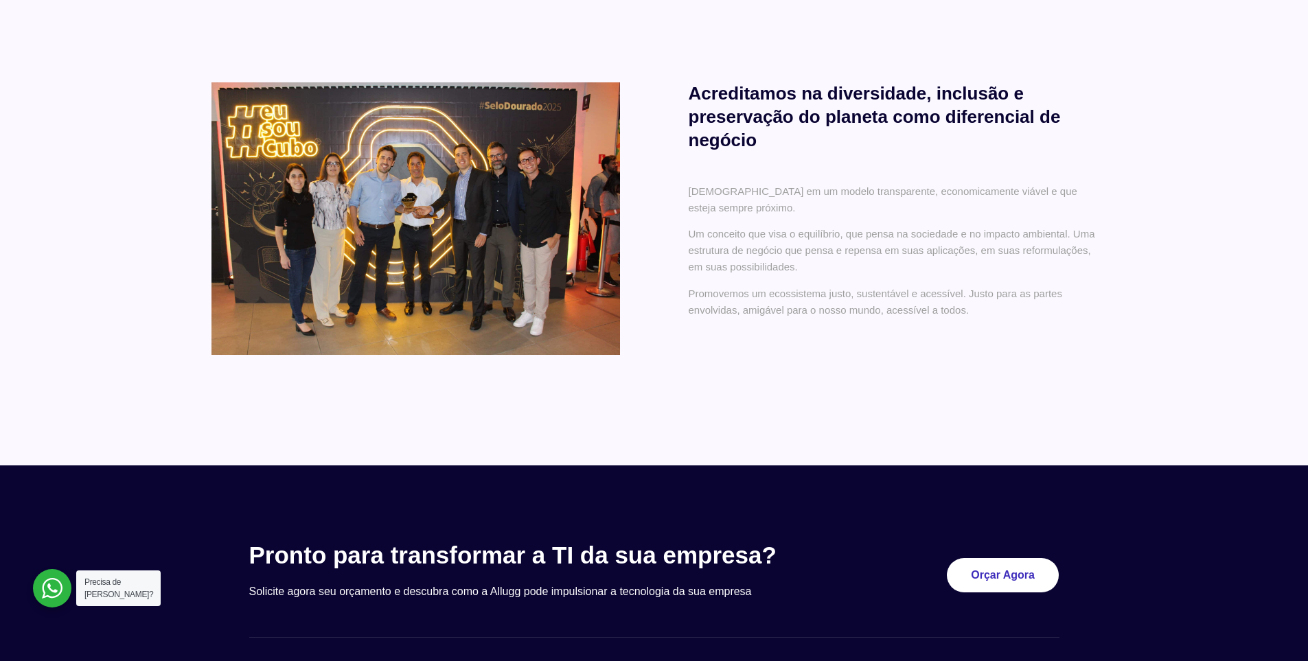  What do you see at coordinates (1003, 576) in the screenshot?
I see `span: Orçar Agora` at bounding box center [1003, 576].